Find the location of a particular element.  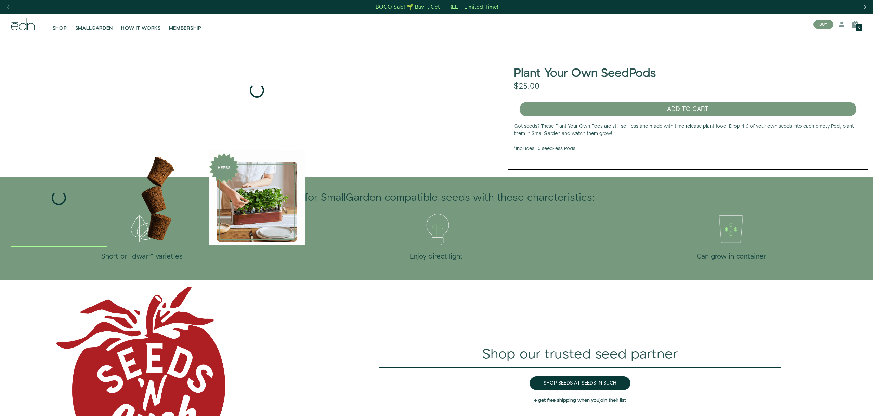

a: MEMBERSHIP is located at coordinates (185, 24).